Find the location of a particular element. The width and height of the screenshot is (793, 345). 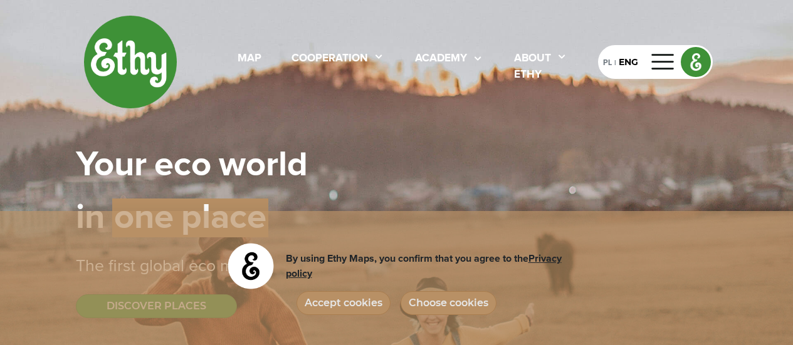

button: Accept cookies is located at coordinates (343, 303).